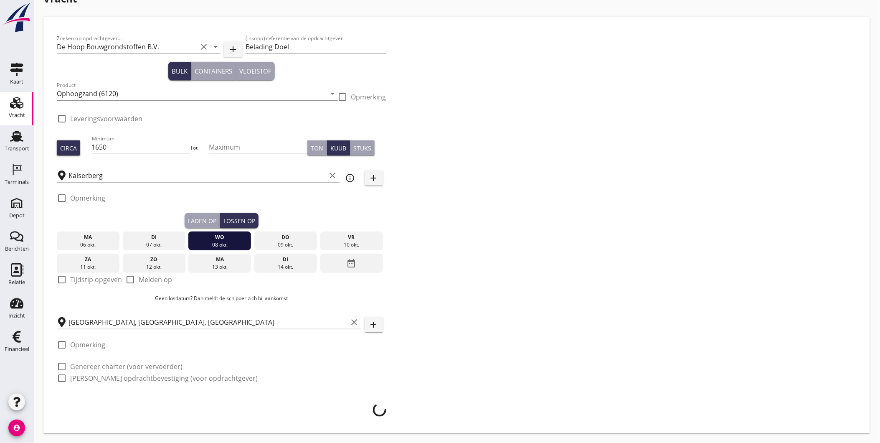  What do you see at coordinates (286, 267) in the screenshot?
I see `div: 14 okt.` at bounding box center [286, 267].